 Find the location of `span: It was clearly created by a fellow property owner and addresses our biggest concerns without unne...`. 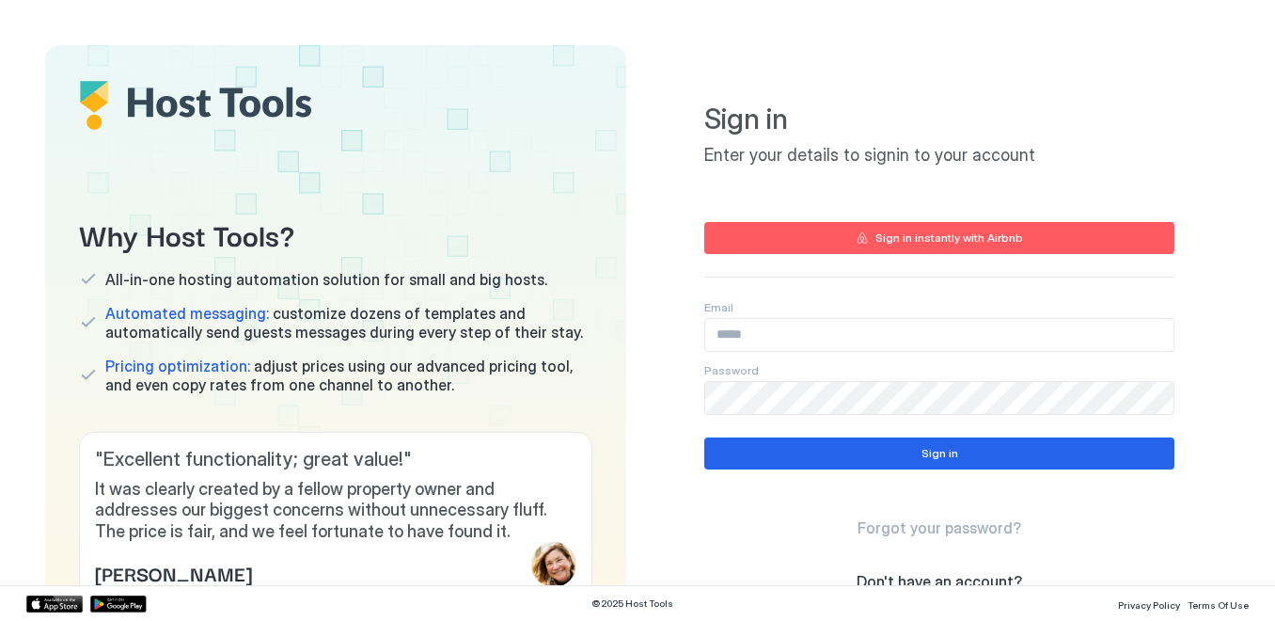

span: It was clearly created by a fellow property owner and addresses our biggest concerns without unne... is located at coordinates (336, 511).